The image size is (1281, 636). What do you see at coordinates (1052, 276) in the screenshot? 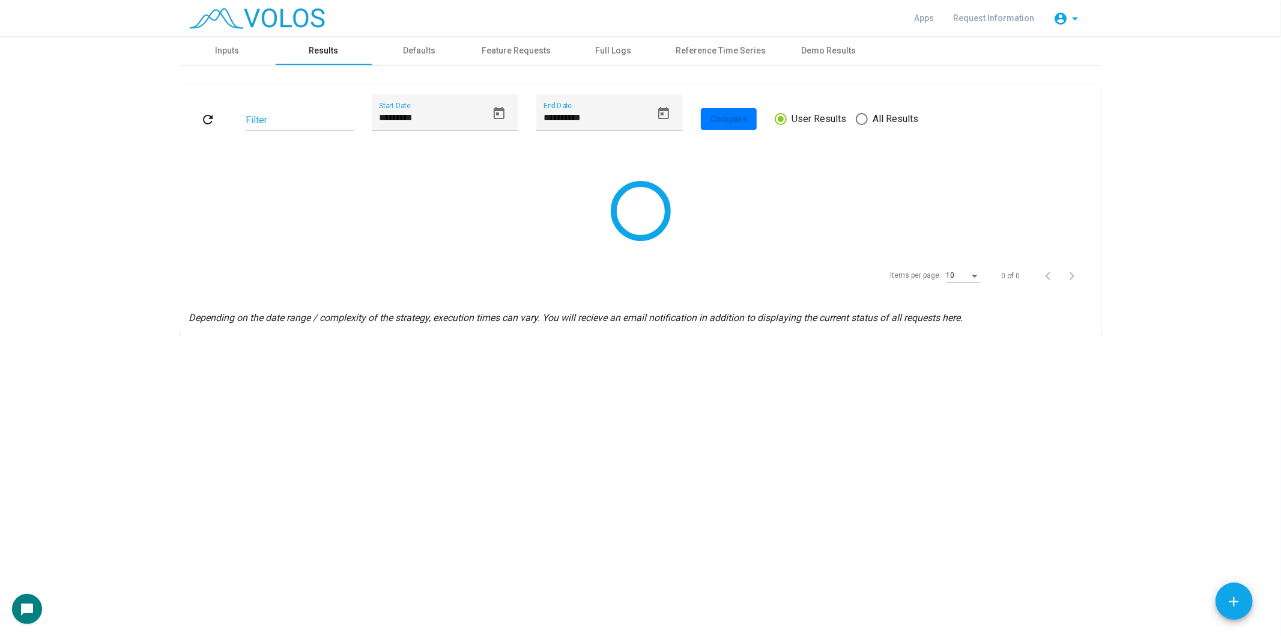
I see `button: Previous page` at bounding box center [1052, 276].